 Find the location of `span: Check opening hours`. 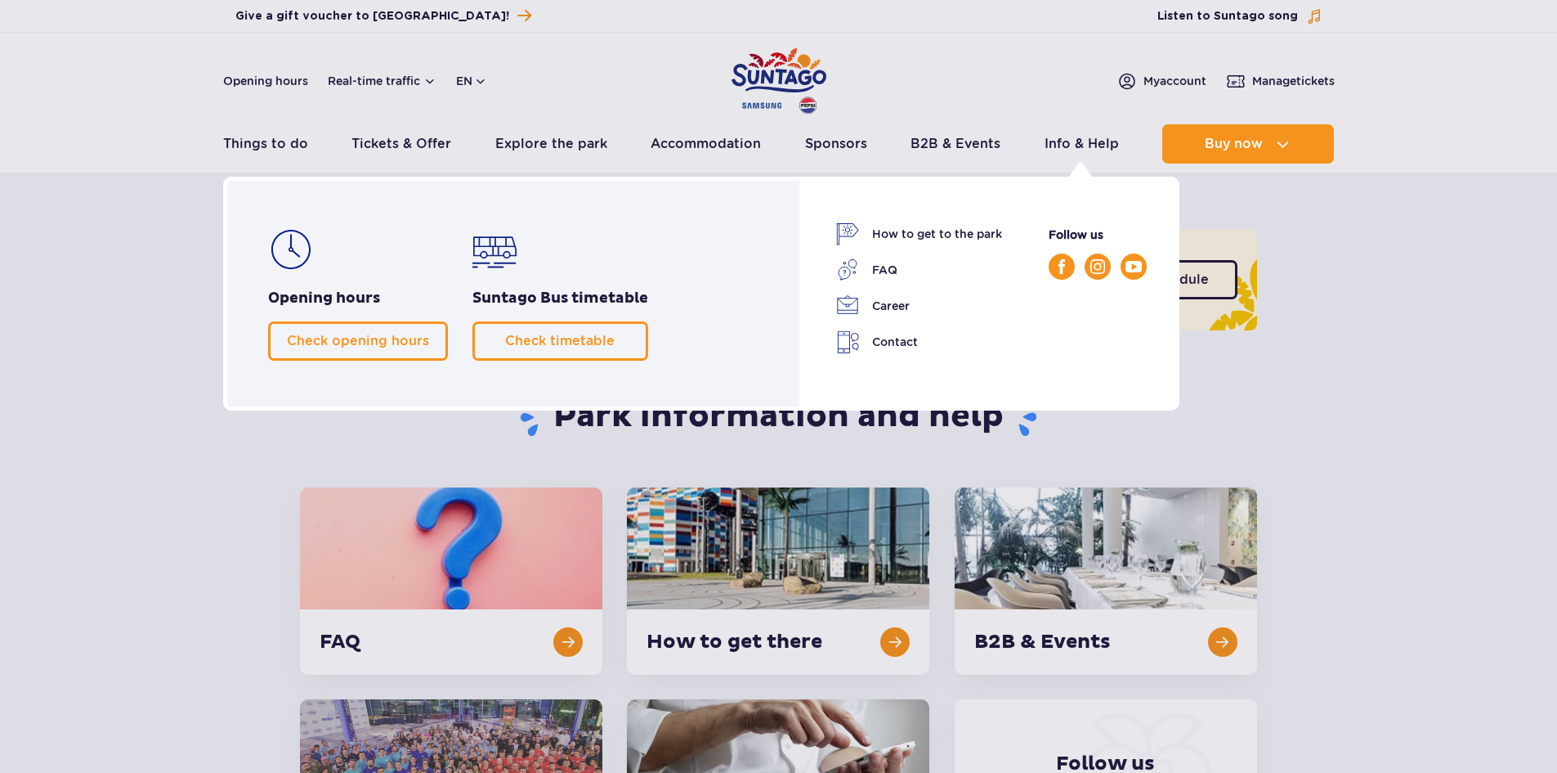

span: Check opening hours is located at coordinates (358, 340).